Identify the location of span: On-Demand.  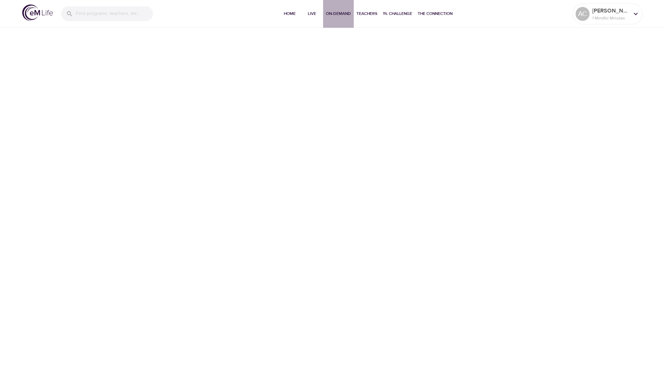
(338, 14).